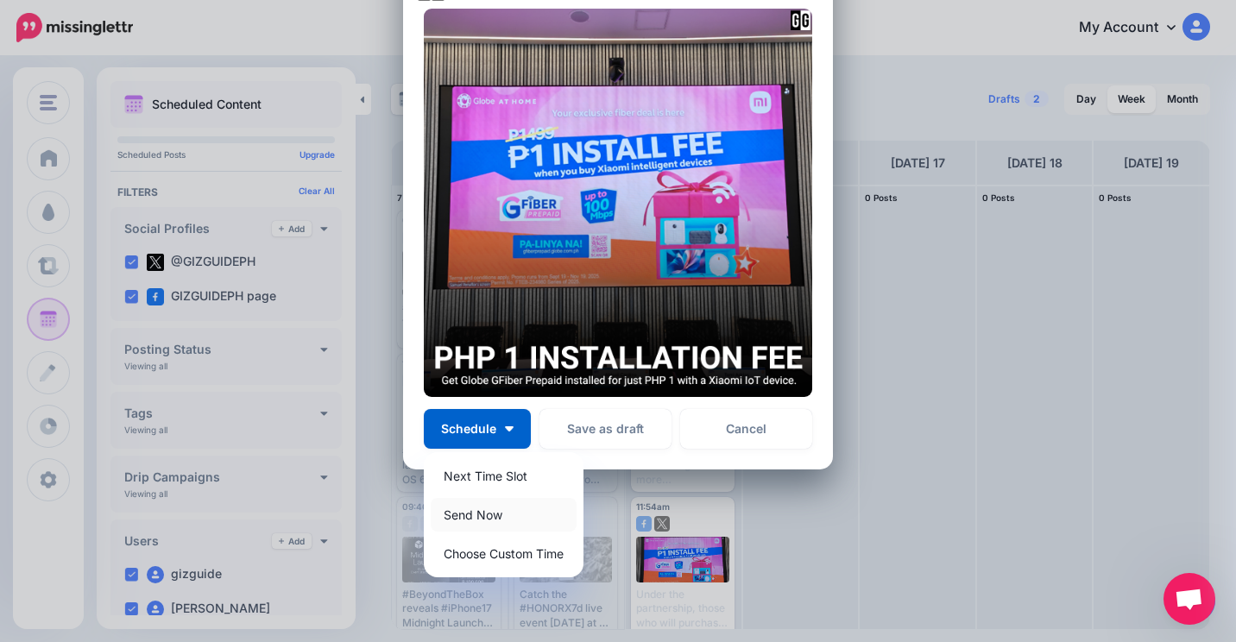 This screenshot has width=1236, height=642. What do you see at coordinates (468, 429) in the screenshot?
I see `span: Schedule` at bounding box center [468, 429].